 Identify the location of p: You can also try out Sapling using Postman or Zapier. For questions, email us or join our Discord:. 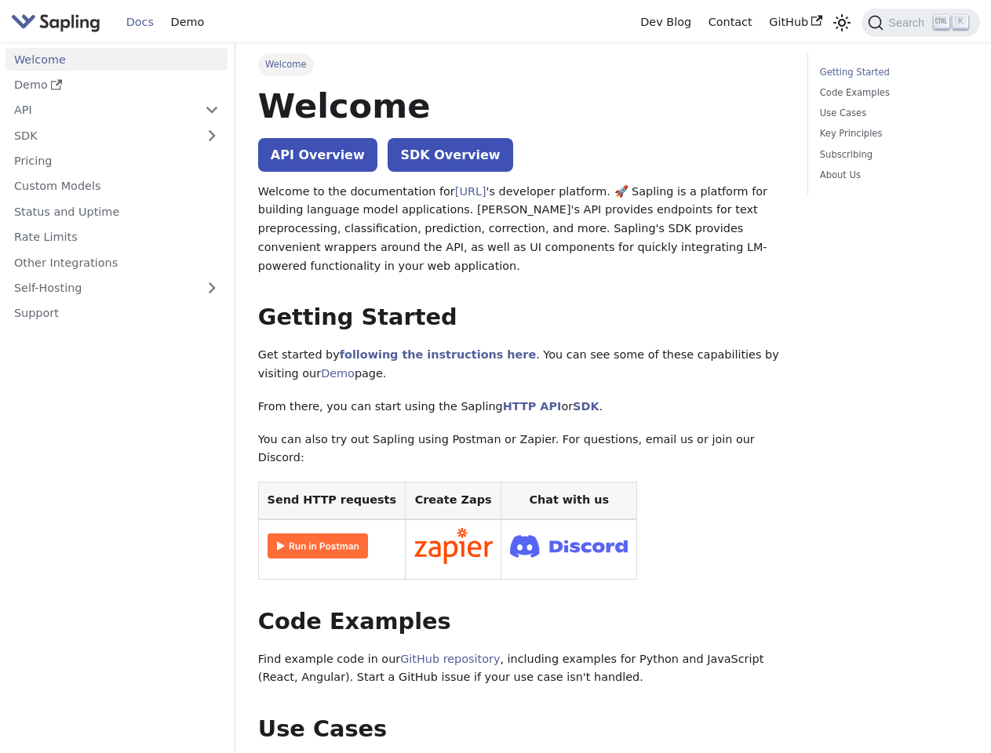
(522, 449).